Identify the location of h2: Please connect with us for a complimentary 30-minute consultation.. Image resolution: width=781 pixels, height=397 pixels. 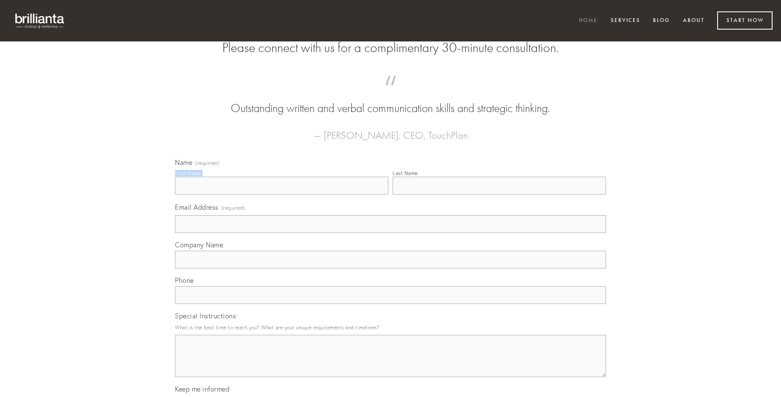
(391, 48).